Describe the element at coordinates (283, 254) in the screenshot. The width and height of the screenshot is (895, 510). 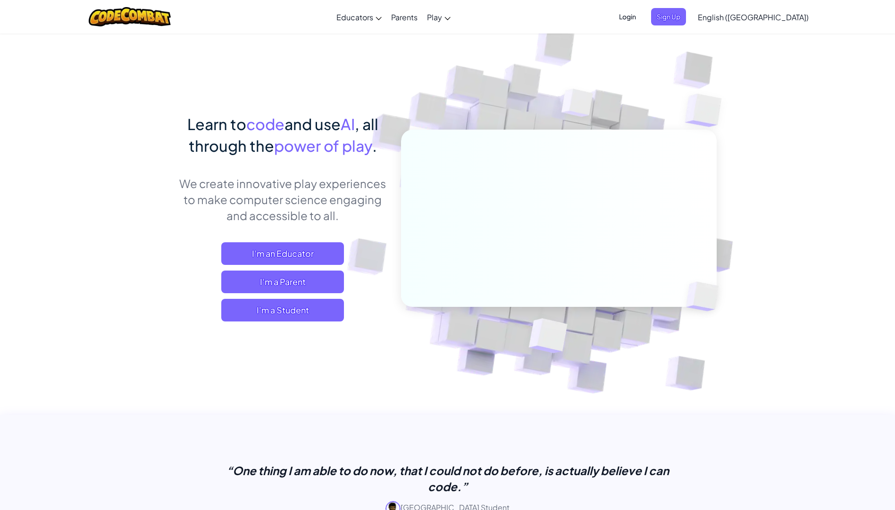
I see `span: I'm an Educator` at that location.